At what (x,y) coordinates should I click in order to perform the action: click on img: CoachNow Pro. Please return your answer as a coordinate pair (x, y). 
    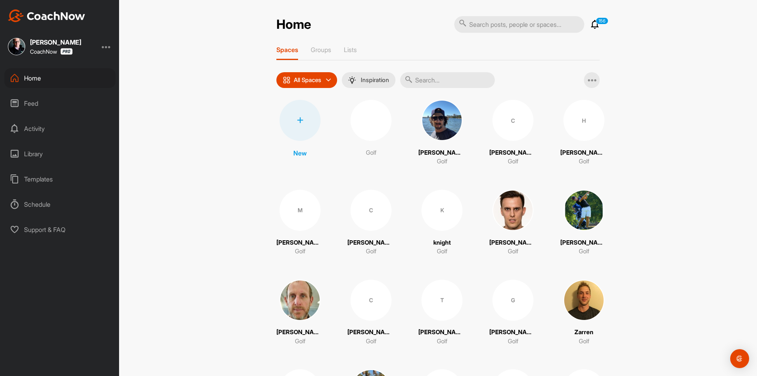
    Looking at the image, I should click on (66, 51).